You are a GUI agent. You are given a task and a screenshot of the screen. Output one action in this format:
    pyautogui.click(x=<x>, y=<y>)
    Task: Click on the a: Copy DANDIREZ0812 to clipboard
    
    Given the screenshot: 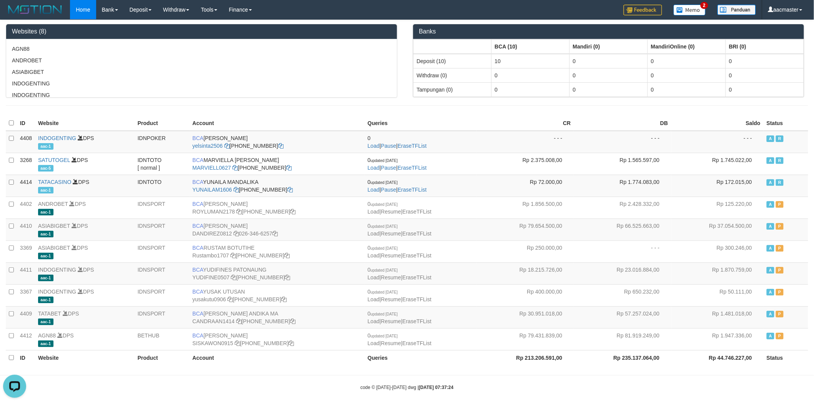 What is the action you would take?
    pyautogui.click(x=236, y=234)
    